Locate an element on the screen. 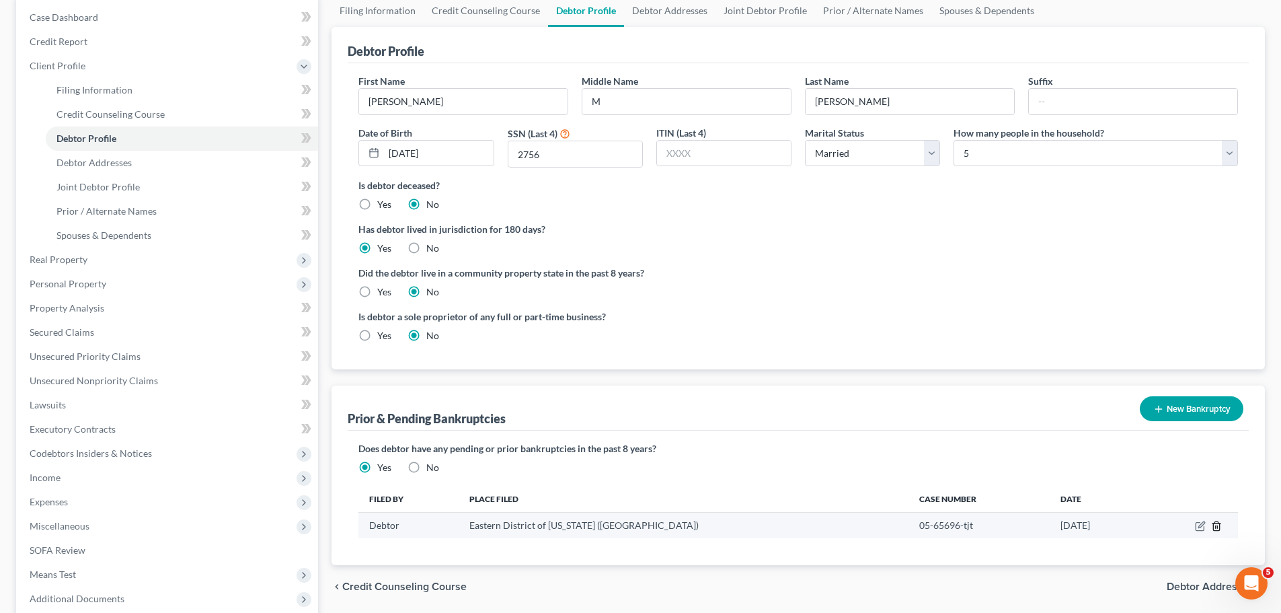 The image size is (1281, 613). span: Unsecured Priority Claims is located at coordinates (85, 356).